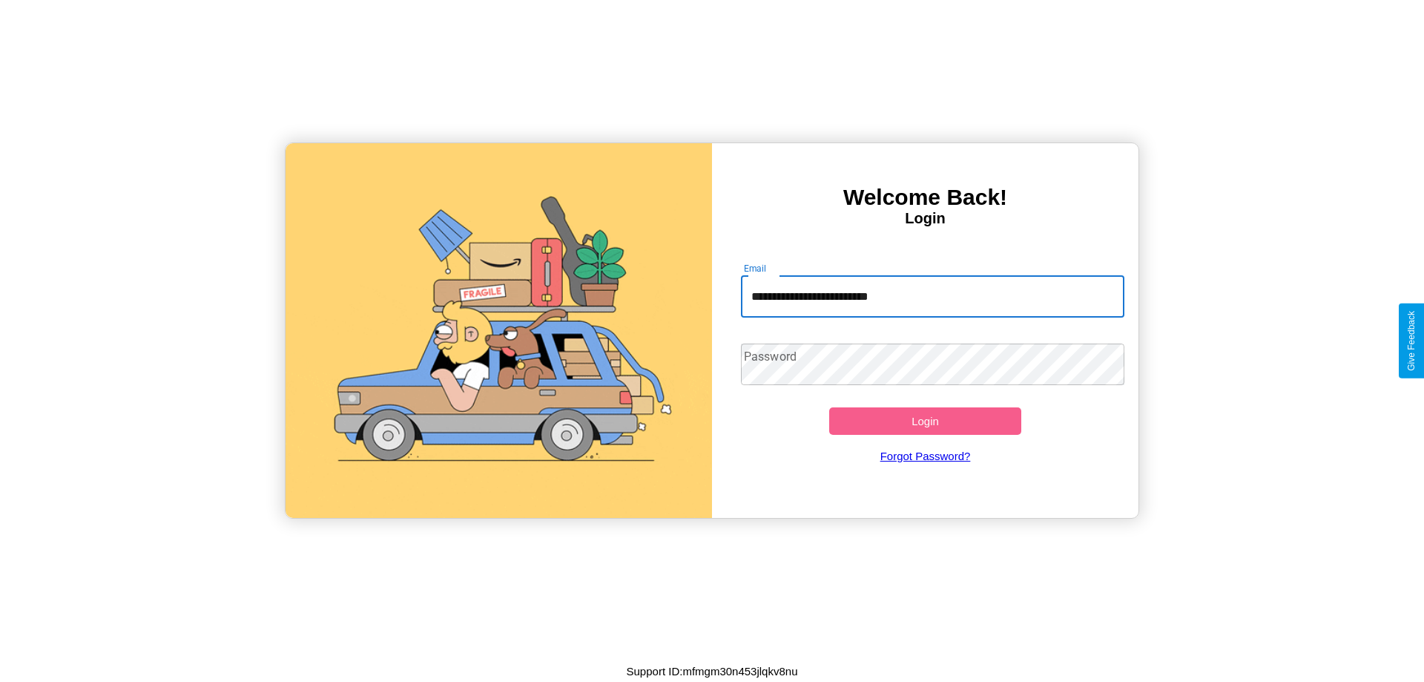 The width and height of the screenshot is (1424, 682). I want to click on div: Give Feedback, so click(1411, 340).